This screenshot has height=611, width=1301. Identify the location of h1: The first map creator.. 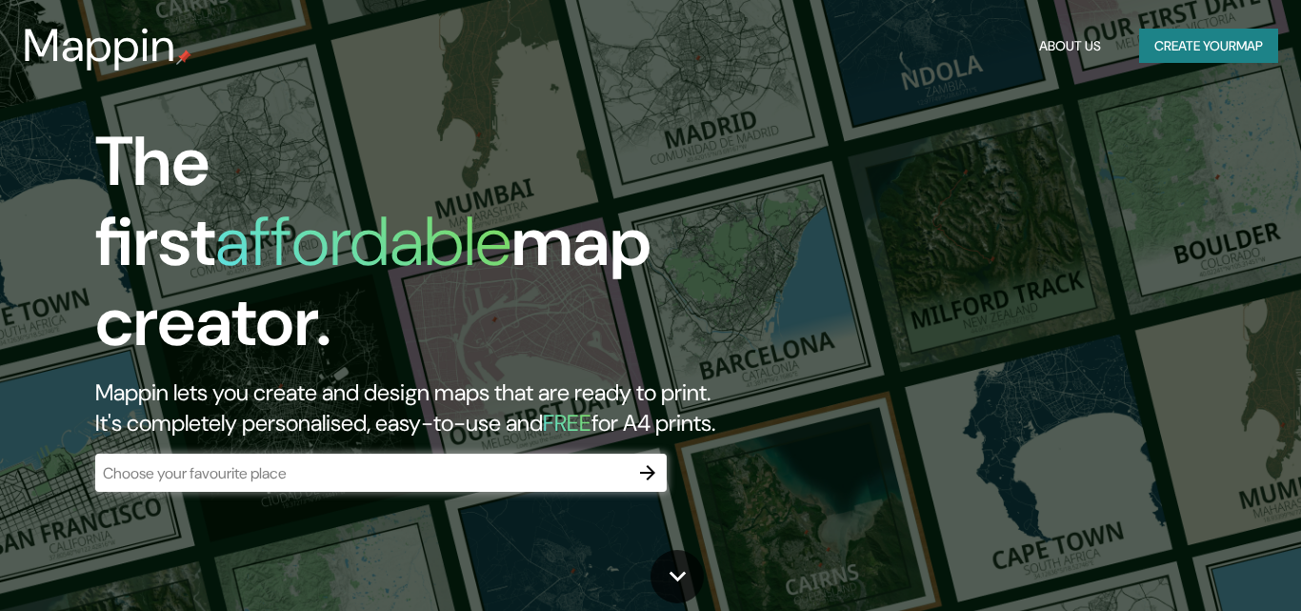
(420, 250).